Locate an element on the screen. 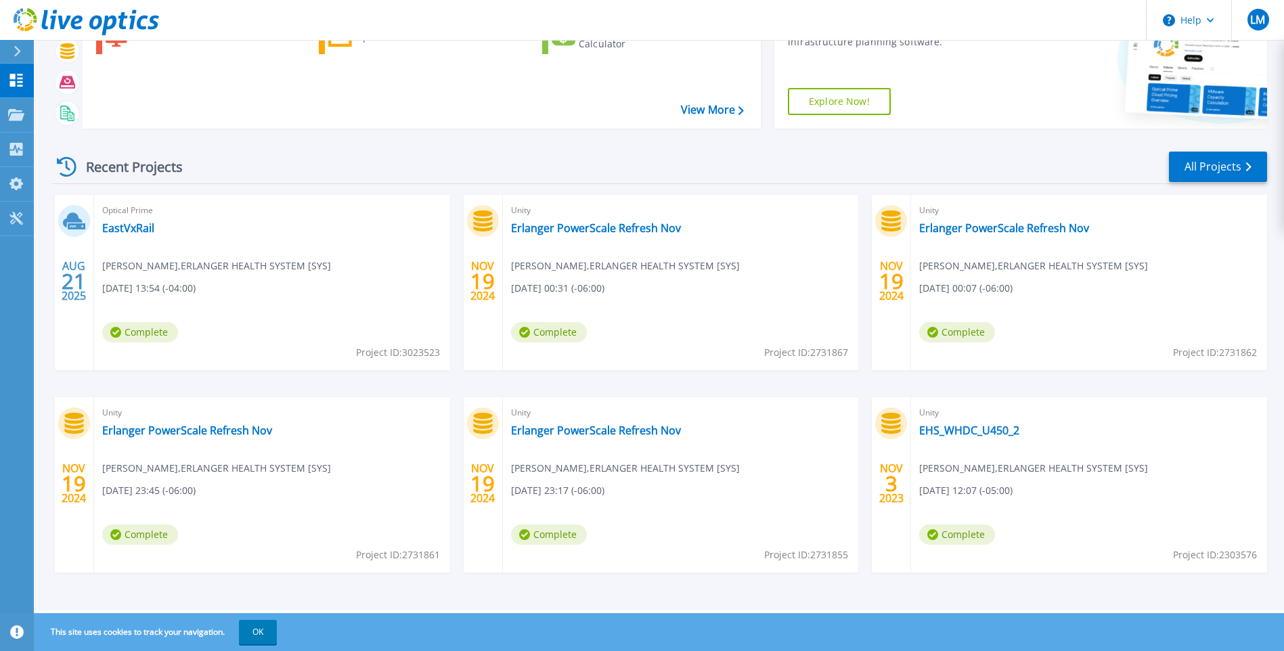 This screenshot has width=1284, height=651. div: AUG 2025 is located at coordinates (74, 281).